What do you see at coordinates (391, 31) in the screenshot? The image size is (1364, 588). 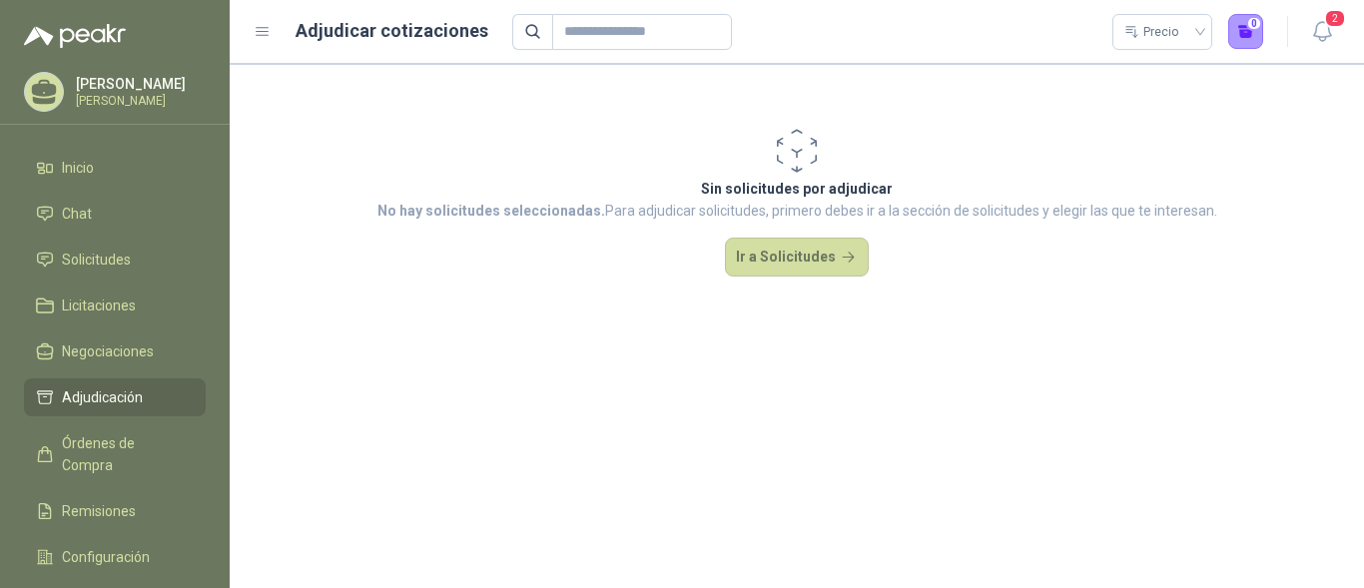 I see `h1: Adjudicar cotizaciones` at bounding box center [391, 31].